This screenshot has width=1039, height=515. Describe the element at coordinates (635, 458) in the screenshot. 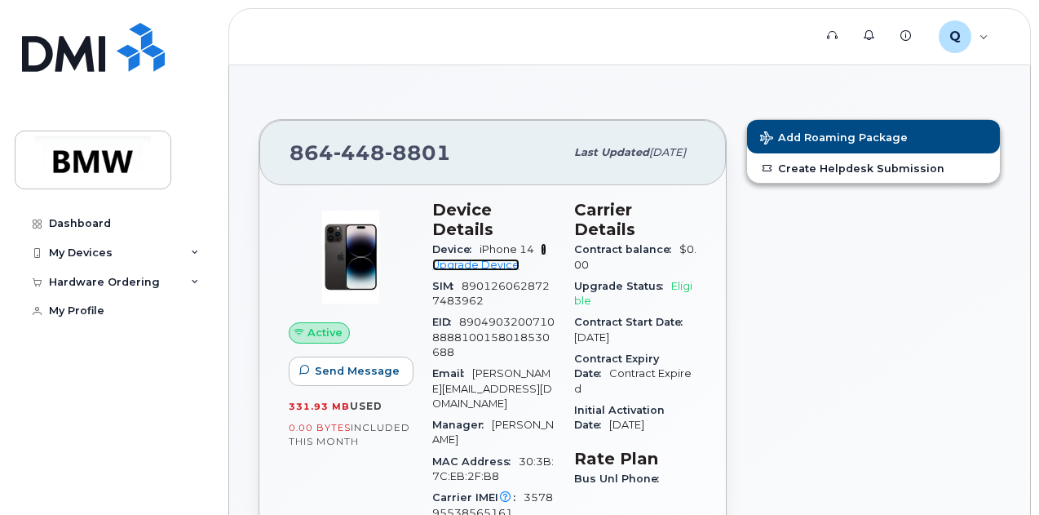

I see `h3: Rate Plan` at that location.